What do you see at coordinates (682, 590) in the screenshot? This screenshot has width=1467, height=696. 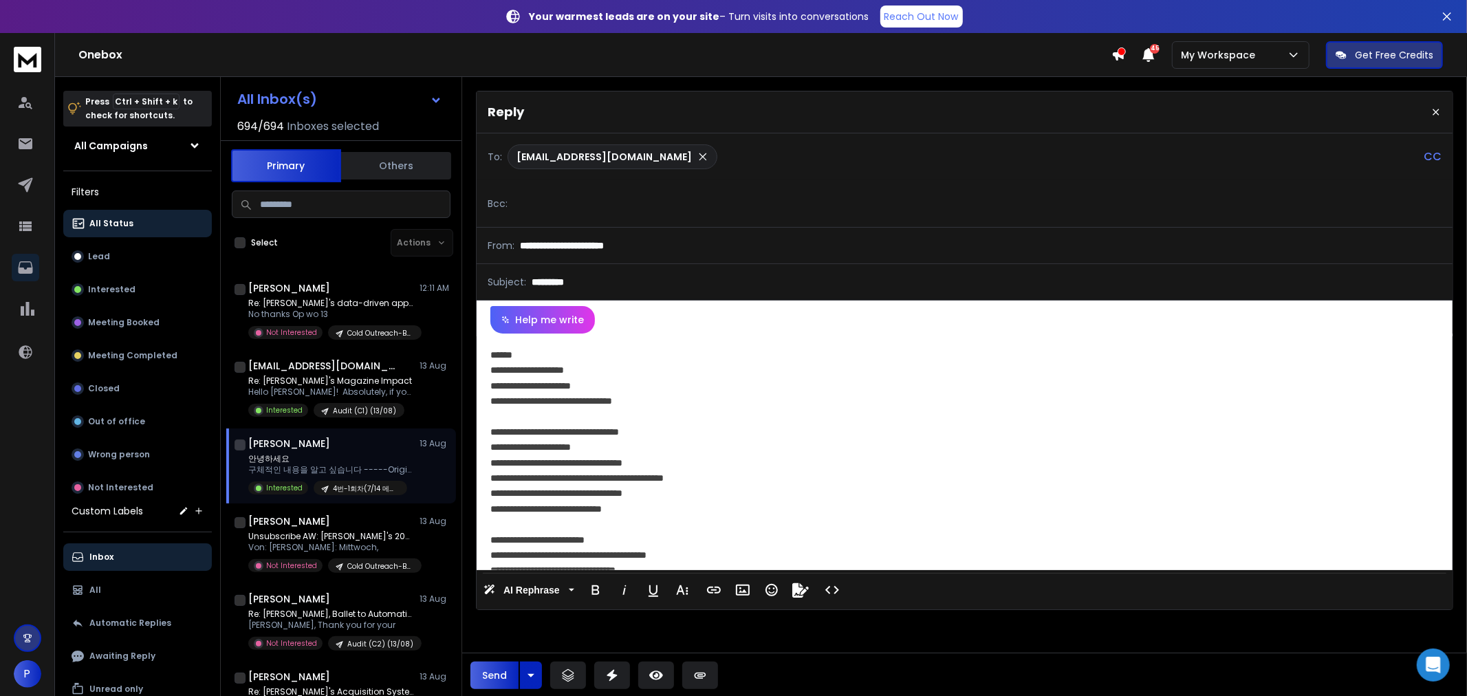 I see `button: More Text` at bounding box center [682, 590].